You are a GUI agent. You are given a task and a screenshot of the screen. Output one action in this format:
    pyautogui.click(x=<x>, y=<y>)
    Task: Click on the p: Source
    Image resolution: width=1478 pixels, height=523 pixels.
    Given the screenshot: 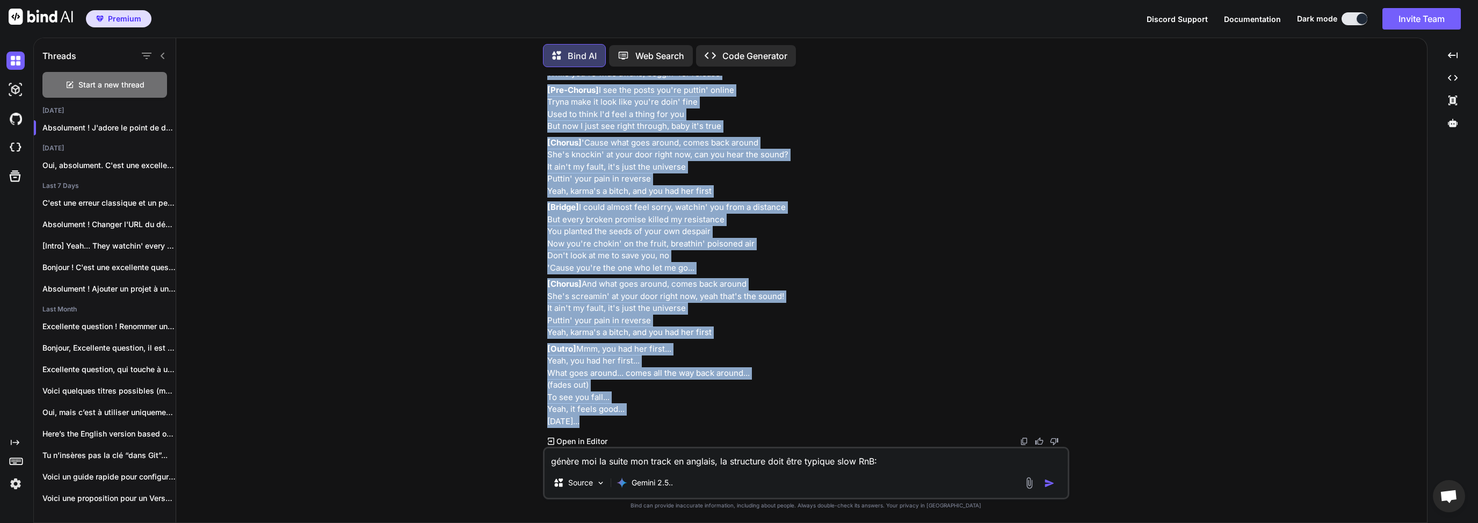 What is the action you would take?
    pyautogui.click(x=580, y=483)
    